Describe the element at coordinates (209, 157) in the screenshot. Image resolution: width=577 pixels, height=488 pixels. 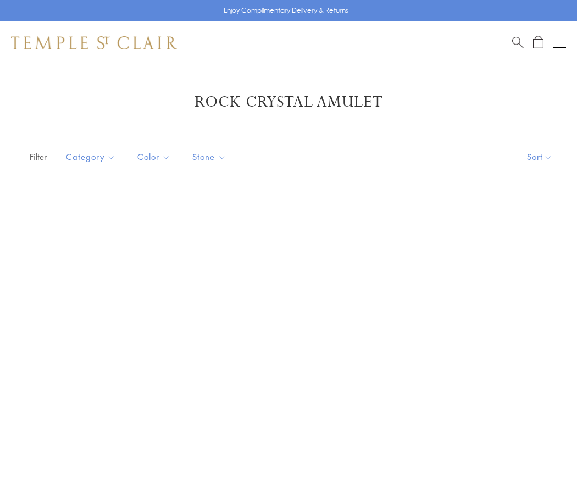
I see `button: Stone` at that location.